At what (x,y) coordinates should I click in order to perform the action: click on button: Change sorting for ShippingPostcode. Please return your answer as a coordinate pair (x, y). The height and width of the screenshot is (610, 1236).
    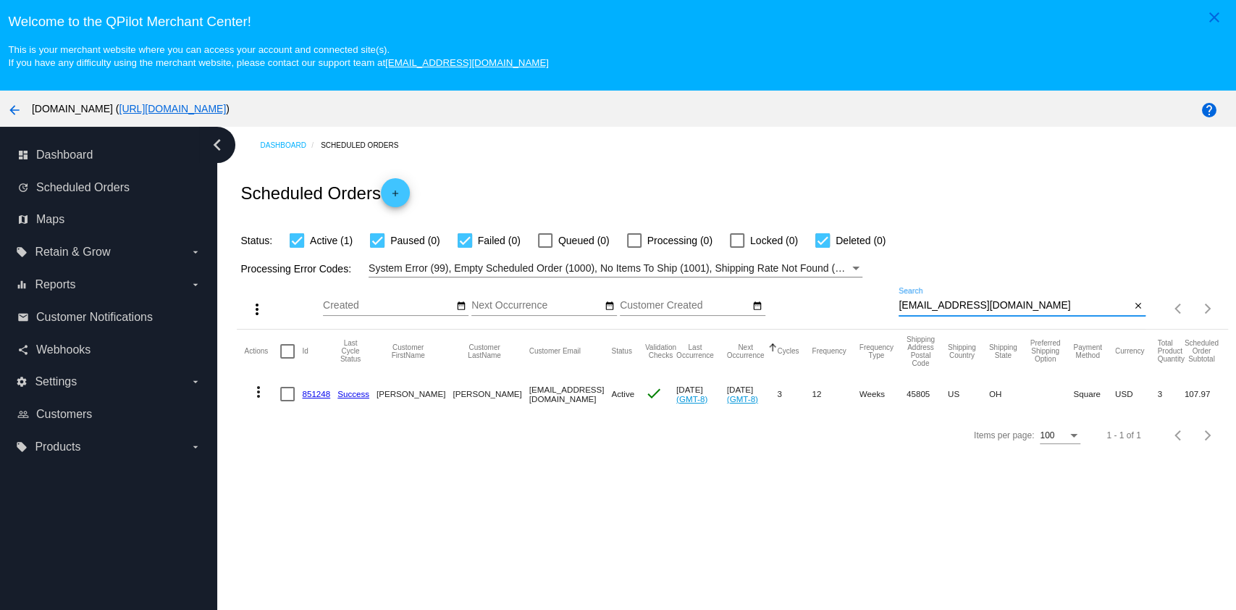
    Looking at the image, I should click on (920, 351).